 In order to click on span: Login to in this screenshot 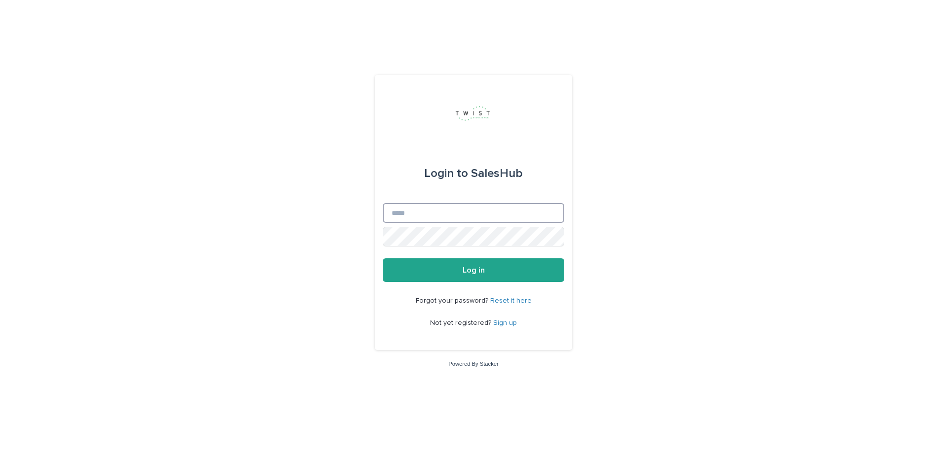, I will do `click(446, 174)`.